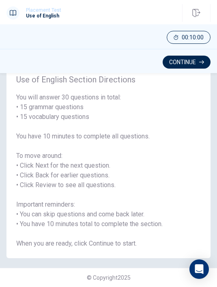  Describe the element at coordinates (108, 170) in the screenshot. I see `span: You will answer 30 questions in total: • 15 grammar questions • 15 vocabulary questions You have ...` at that location.